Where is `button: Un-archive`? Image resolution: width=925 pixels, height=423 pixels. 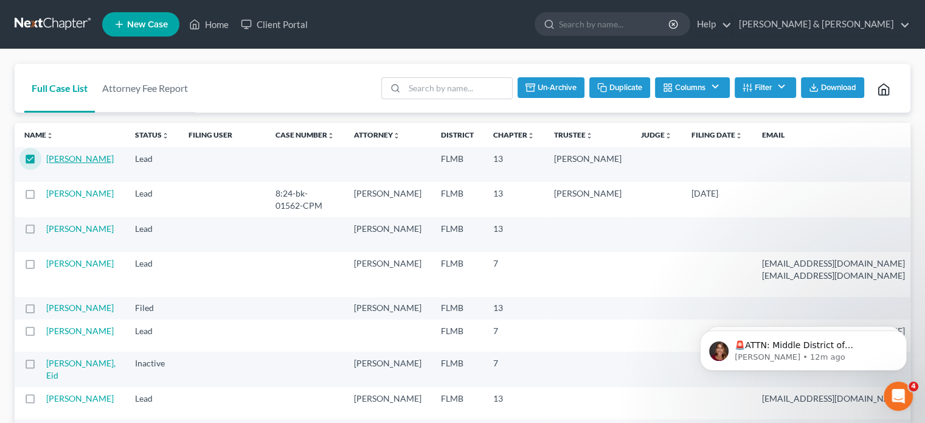
button: Un-archive is located at coordinates (551, 88).